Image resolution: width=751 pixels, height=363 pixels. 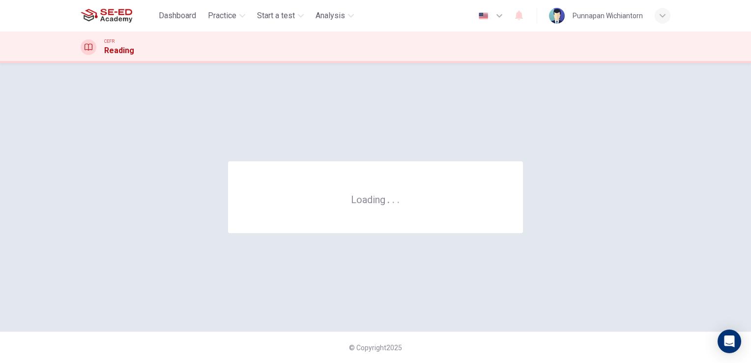 I want to click on a: SE-ED Academy logo, so click(x=117, y=16).